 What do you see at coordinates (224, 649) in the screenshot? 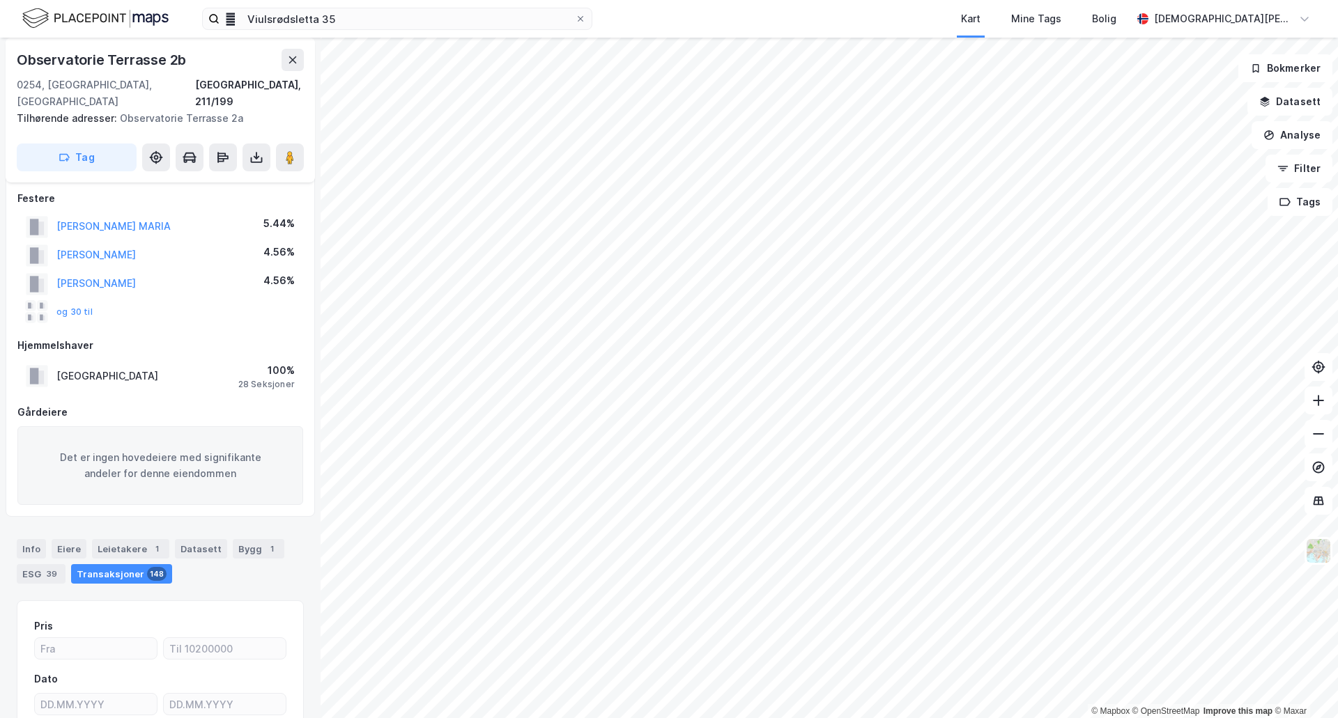
I see `input: Til 10200000` at bounding box center [224, 649].